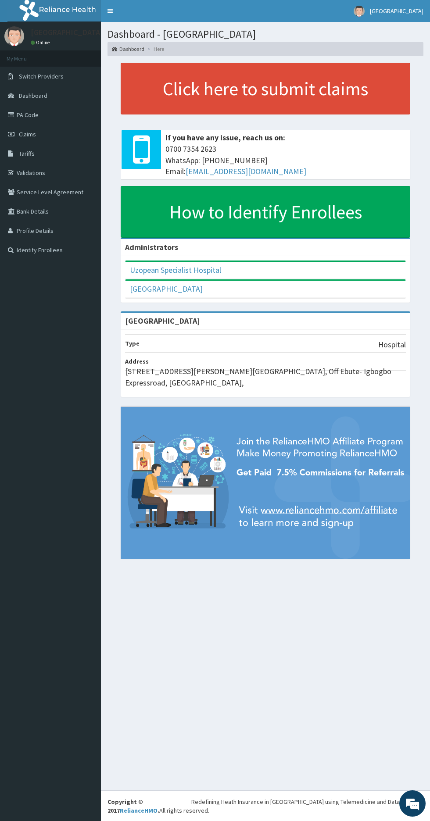 The image size is (430, 821). Describe the element at coordinates (154, 49) in the screenshot. I see `li: Here` at that location.